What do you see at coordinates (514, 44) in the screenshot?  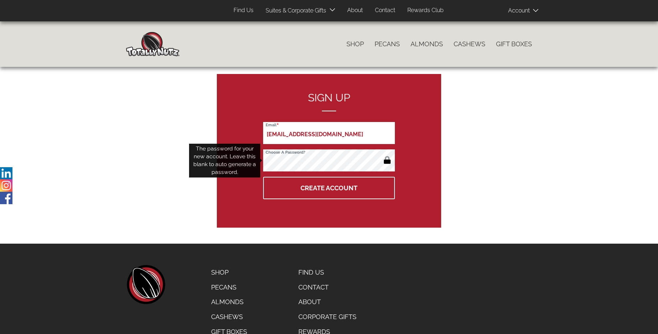 I see `a: Gift Boxes` at bounding box center [514, 44].